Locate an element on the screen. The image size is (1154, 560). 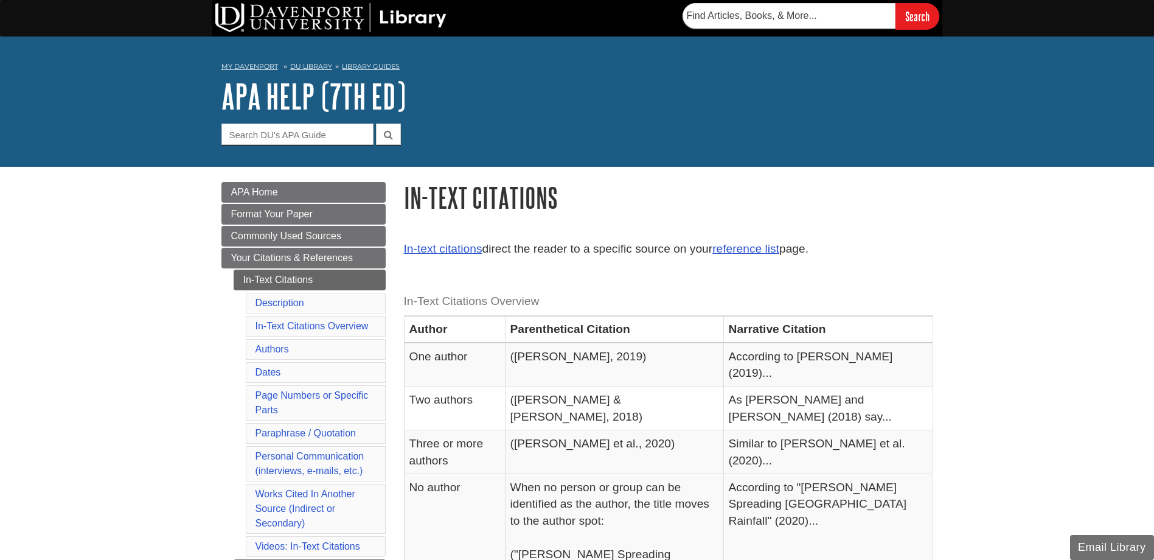
img: DU Library is located at coordinates (331, 18).